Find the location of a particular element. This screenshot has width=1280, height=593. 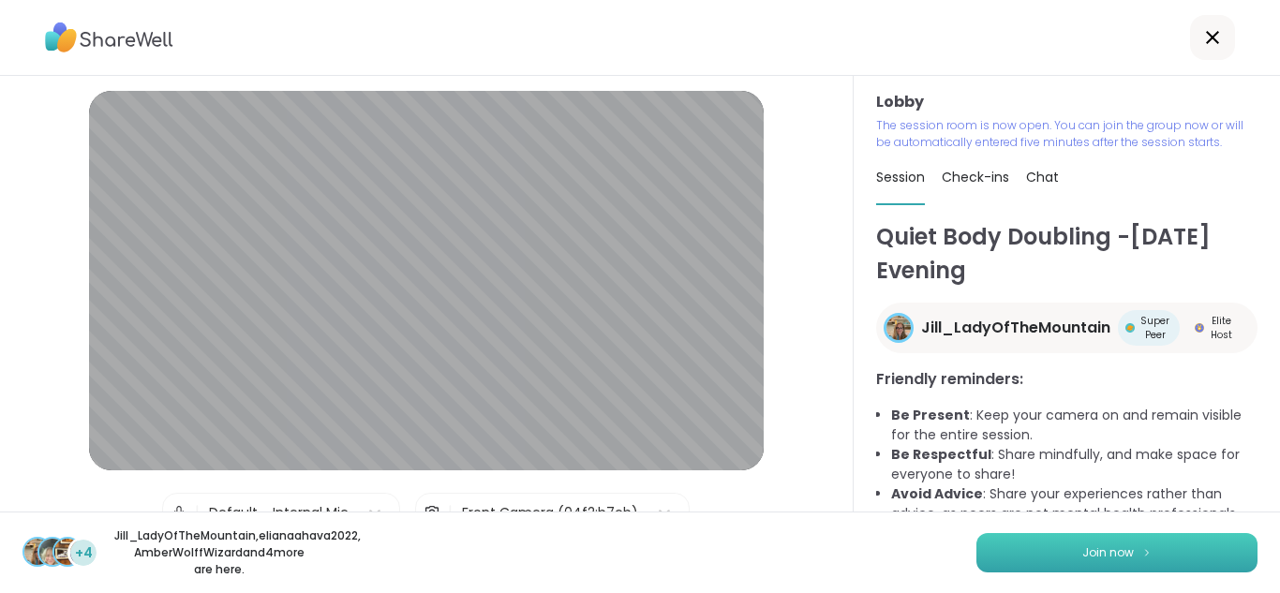

span: Join now is located at coordinates (1108, 553).